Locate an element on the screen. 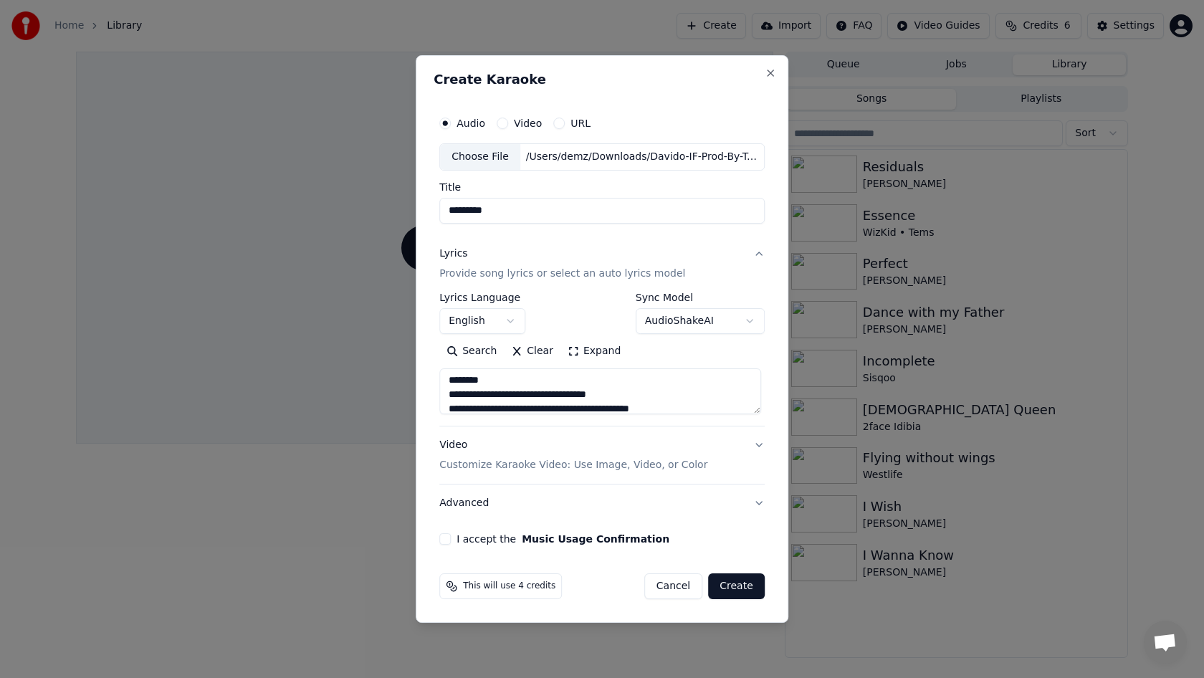 The width and height of the screenshot is (1204, 678). label: Sync Model is located at coordinates (700, 297).